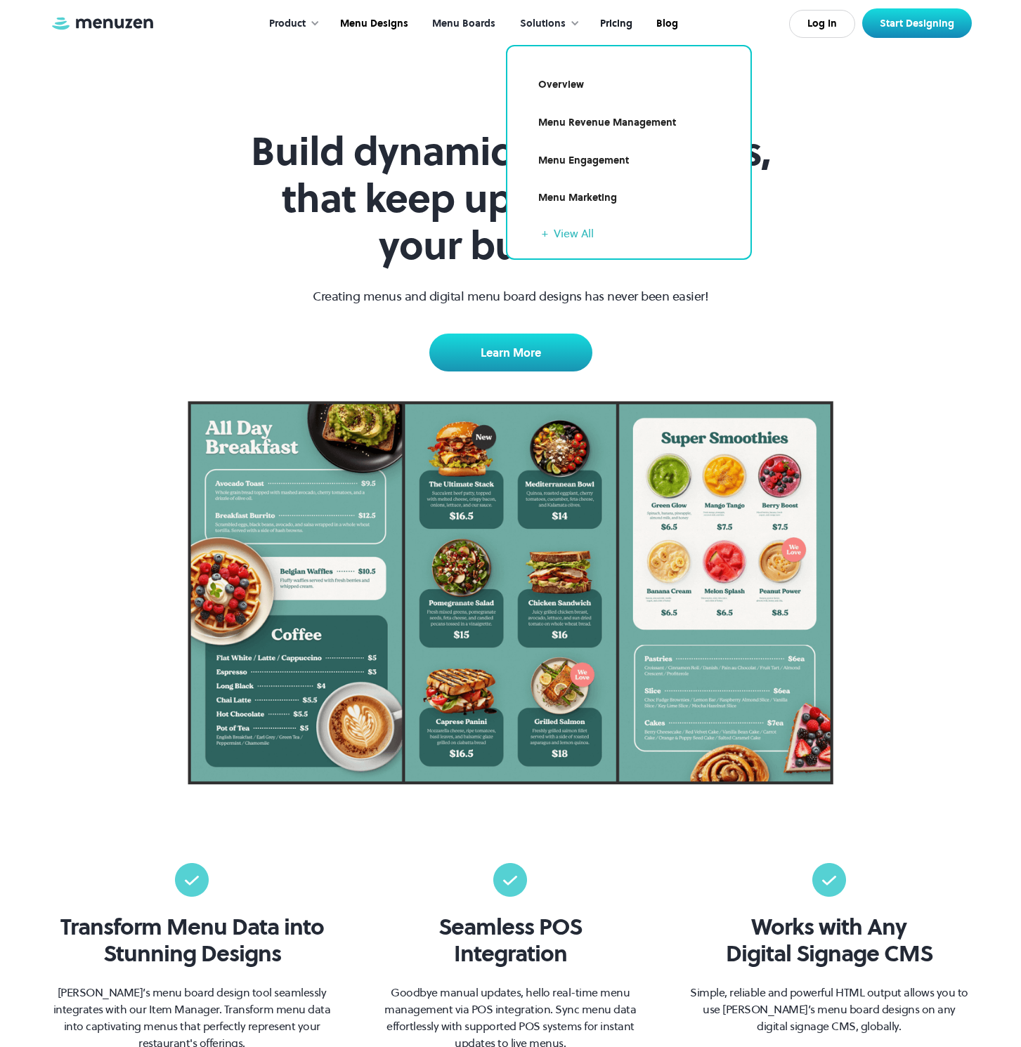 This screenshot has height=1047, width=1021. What do you see at coordinates (372, 24) in the screenshot?
I see `a: Menu Designs` at bounding box center [372, 24].